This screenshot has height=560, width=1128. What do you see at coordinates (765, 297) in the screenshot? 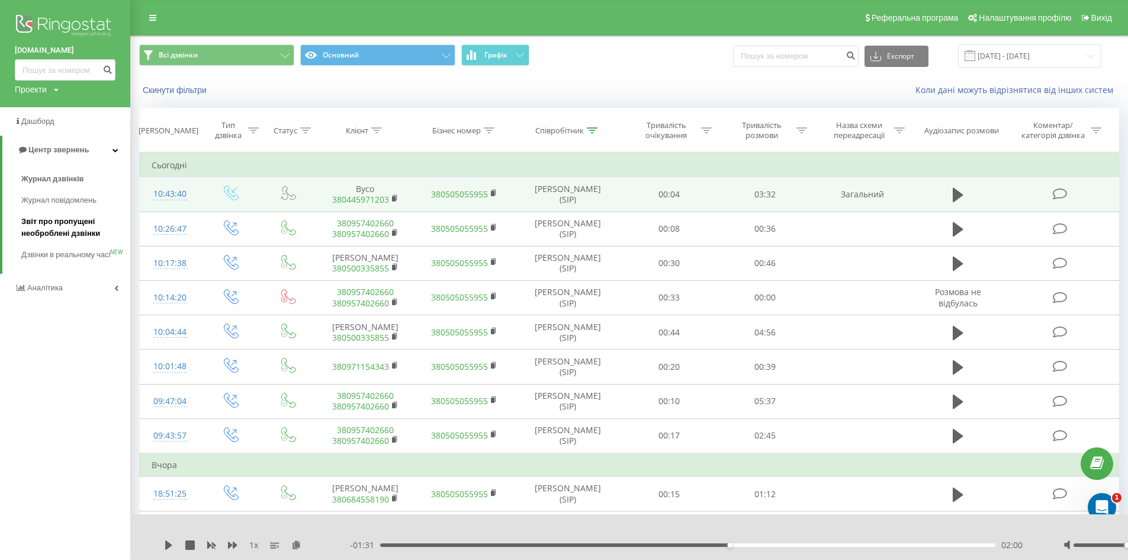
I see `td: 00:00` at bounding box center [765, 297].